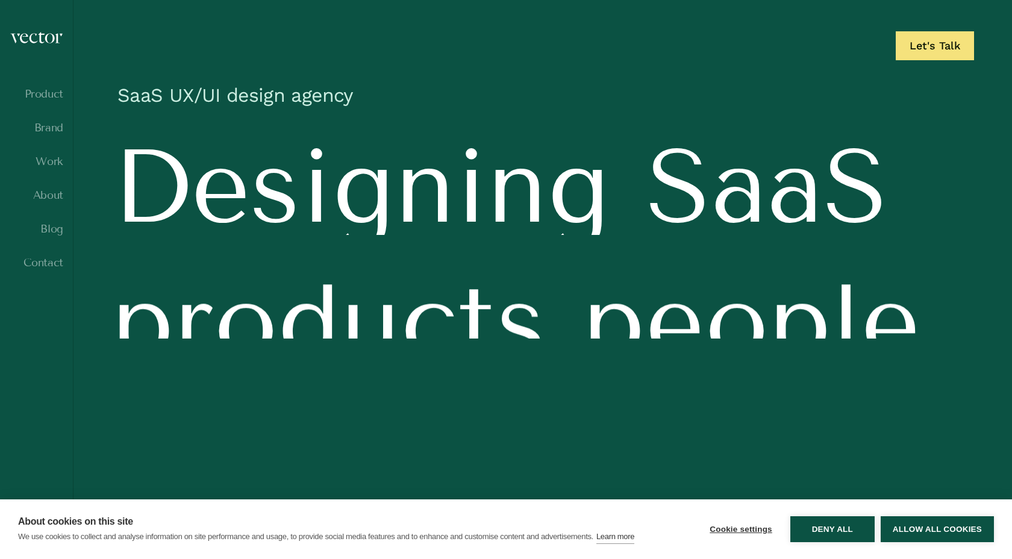  What do you see at coordinates (36, 263) in the screenshot?
I see `a: Contact` at bounding box center [36, 263].